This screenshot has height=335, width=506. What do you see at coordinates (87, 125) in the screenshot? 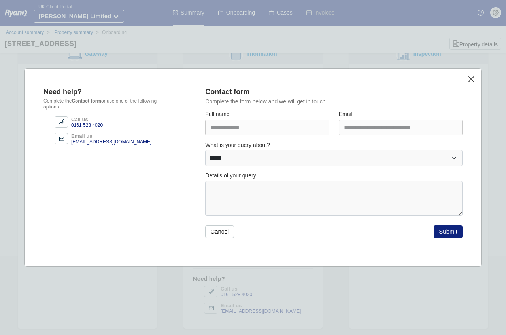
I see `div: 0161 528 4020` at bounding box center [87, 125].